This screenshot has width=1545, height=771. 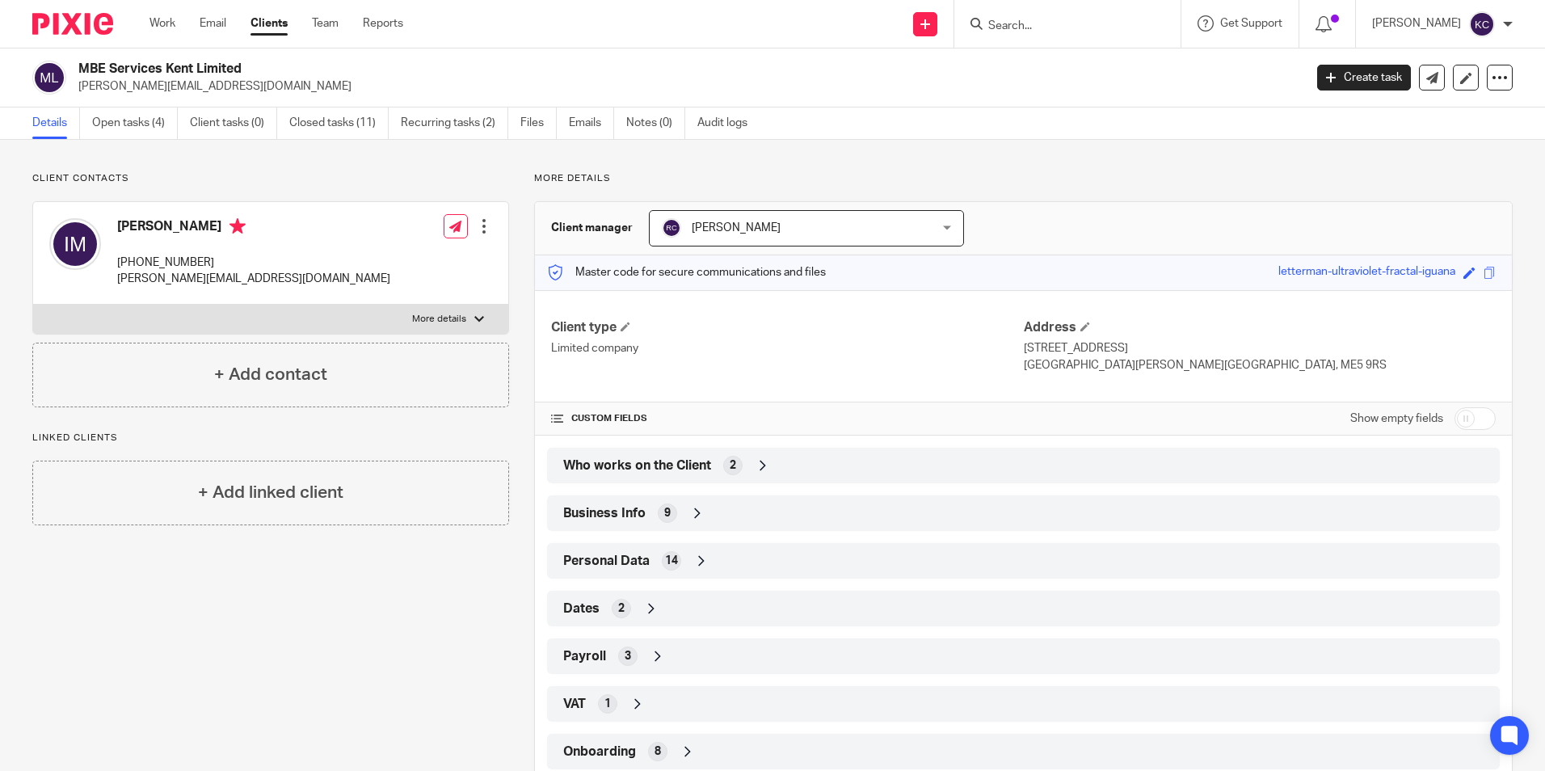 I want to click on a: Open tasks (4), so click(x=135, y=123).